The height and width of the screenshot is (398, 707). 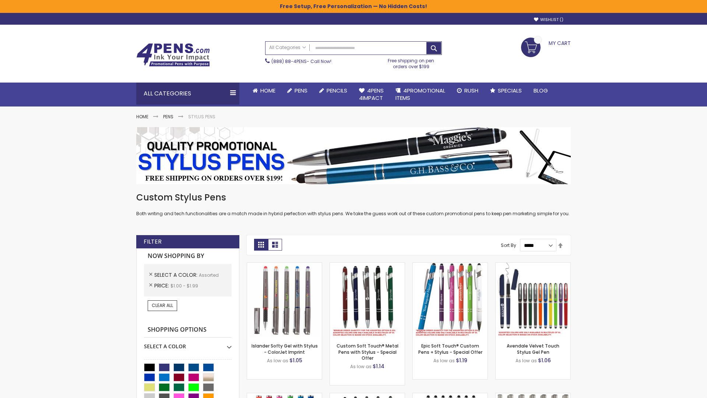 What do you see at coordinates (420, 94) in the screenshot?
I see `span: 4PROMOTIONAL ITEMS` at bounding box center [420, 94].